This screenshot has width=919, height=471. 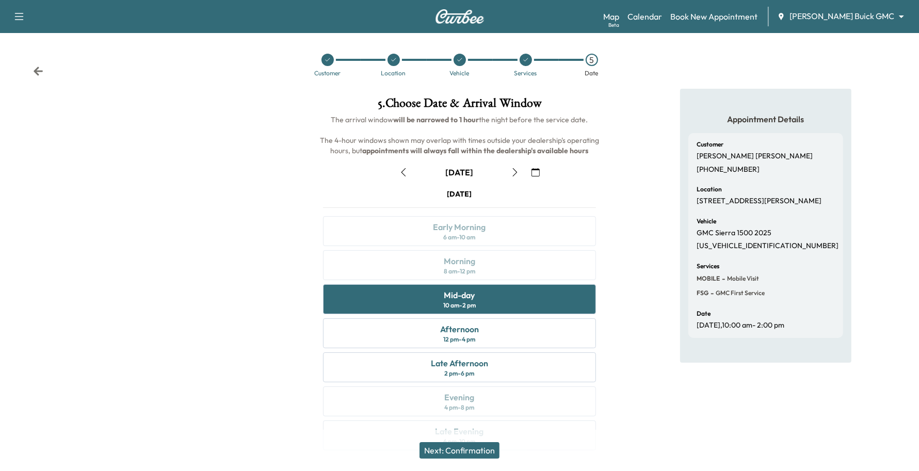 I want to click on a: MapBeta, so click(x=611, y=17).